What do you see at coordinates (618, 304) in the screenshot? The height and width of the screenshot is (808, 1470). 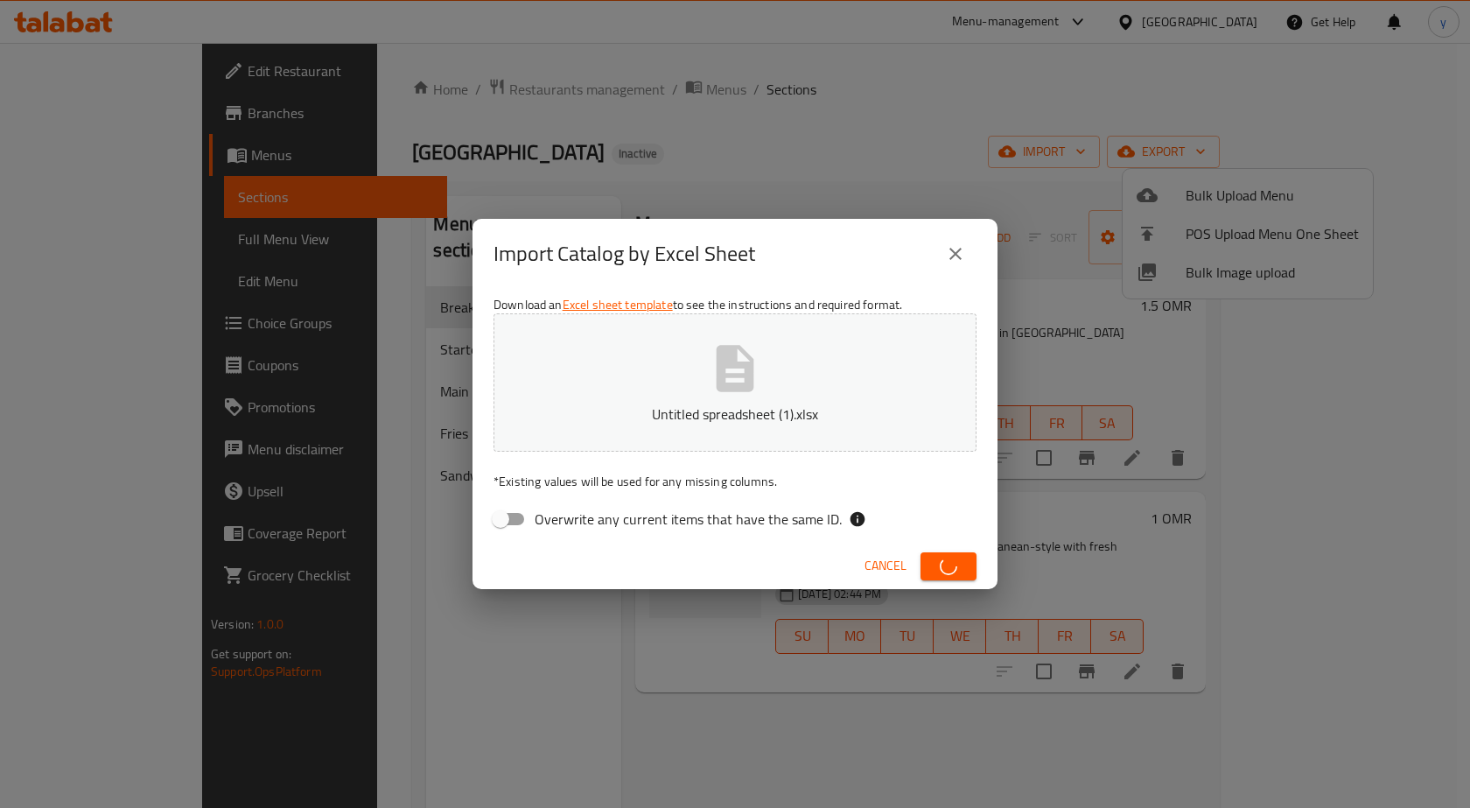 I see `a: Excel sheet template` at bounding box center [618, 304].